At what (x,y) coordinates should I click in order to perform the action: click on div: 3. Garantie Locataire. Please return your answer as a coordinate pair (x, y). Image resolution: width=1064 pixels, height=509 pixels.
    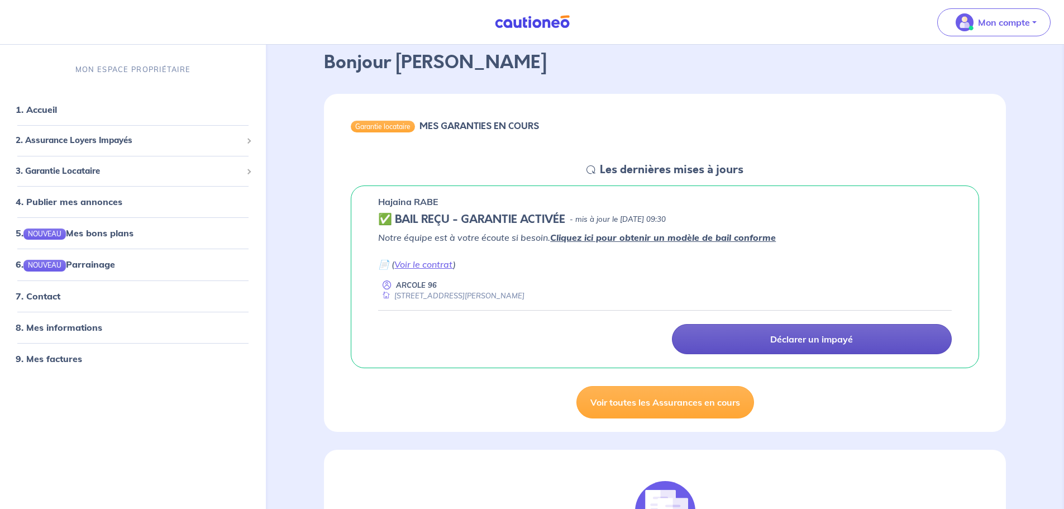
    Looking at the image, I should click on (133, 171).